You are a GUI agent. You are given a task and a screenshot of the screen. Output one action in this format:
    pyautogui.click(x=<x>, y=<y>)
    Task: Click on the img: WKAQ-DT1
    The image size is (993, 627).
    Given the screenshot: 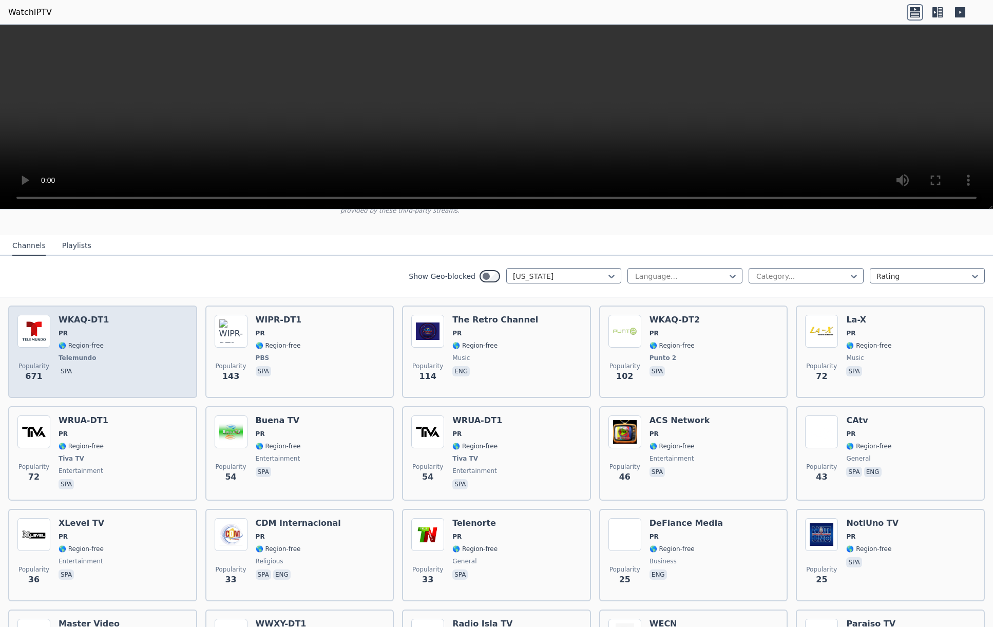 What is the action you would take?
    pyautogui.click(x=34, y=331)
    